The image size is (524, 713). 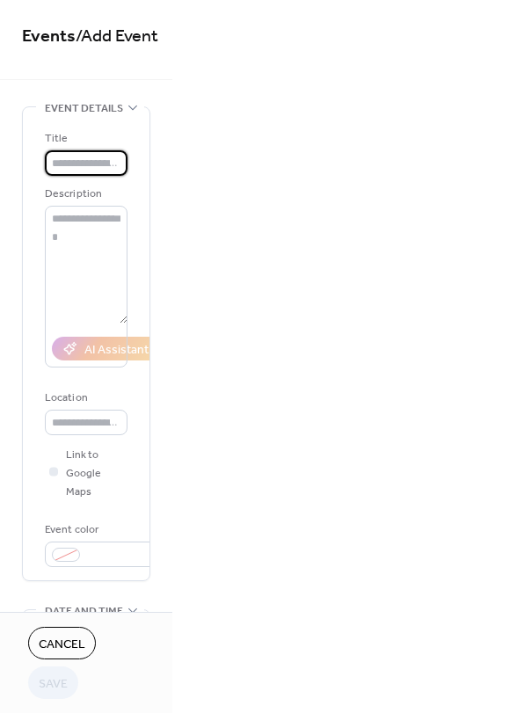 What do you see at coordinates (84, 138) in the screenshot?
I see `div: Title` at bounding box center [84, 138].